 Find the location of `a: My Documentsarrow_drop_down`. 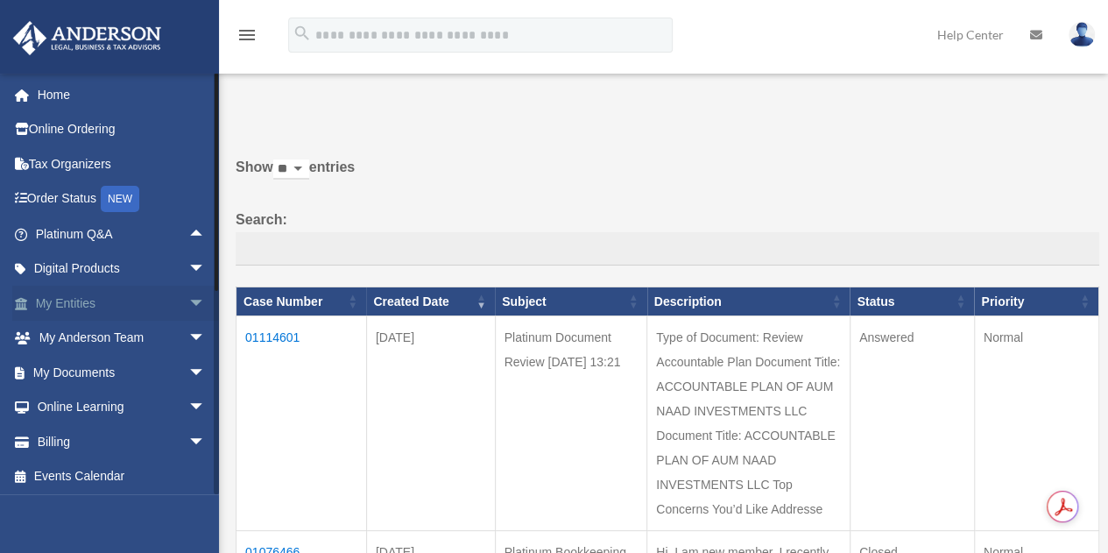

a: My Documentsarrow_drop_down is located at coordinates (122, 372).